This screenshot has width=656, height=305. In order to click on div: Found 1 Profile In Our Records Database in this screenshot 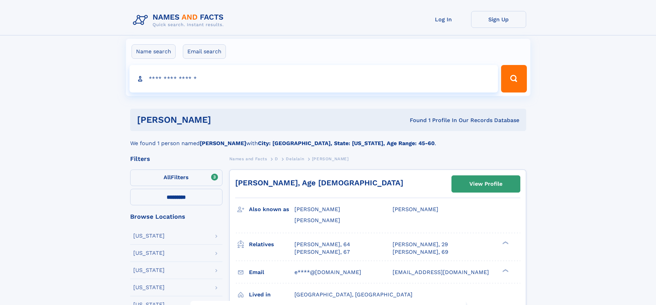, I will do `click(415, 121)`.